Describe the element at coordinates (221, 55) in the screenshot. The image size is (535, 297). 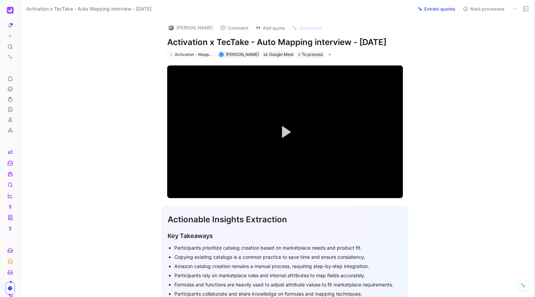
I see `div: L` at that location.